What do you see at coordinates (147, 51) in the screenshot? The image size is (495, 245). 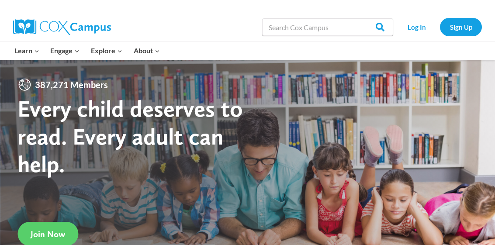 I see `span: About` at bounding box center [147, 51].